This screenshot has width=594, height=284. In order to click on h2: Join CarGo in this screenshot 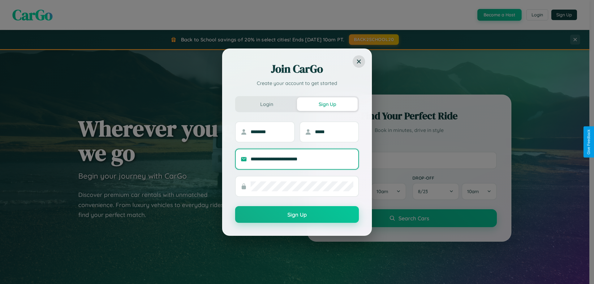, I will do `click(297, 69)`.